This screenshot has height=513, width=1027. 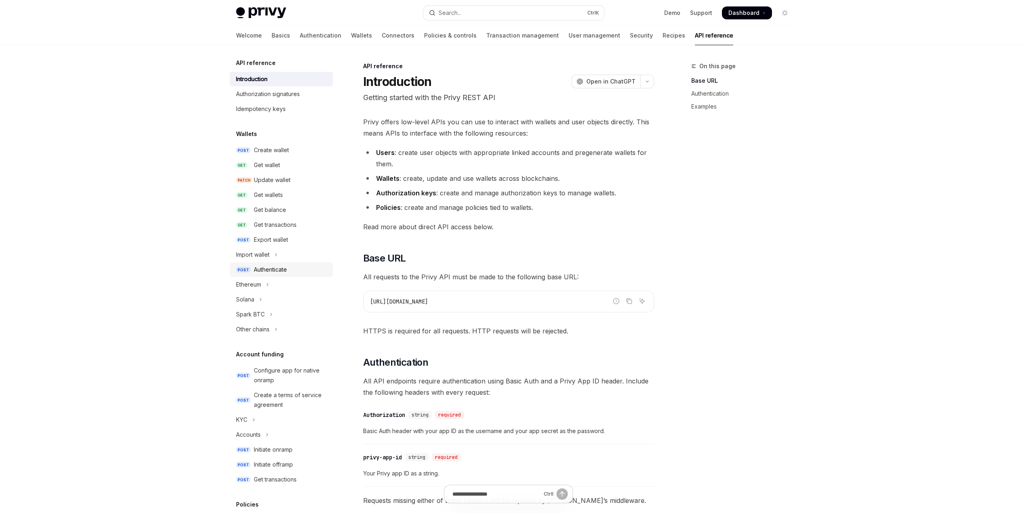 What do you see at coordinates (509, 331) in the screenshot?
I see `span: HTTPS is required for all requests. HTTP requests will be rejected.` at bounding box center [509, 331].